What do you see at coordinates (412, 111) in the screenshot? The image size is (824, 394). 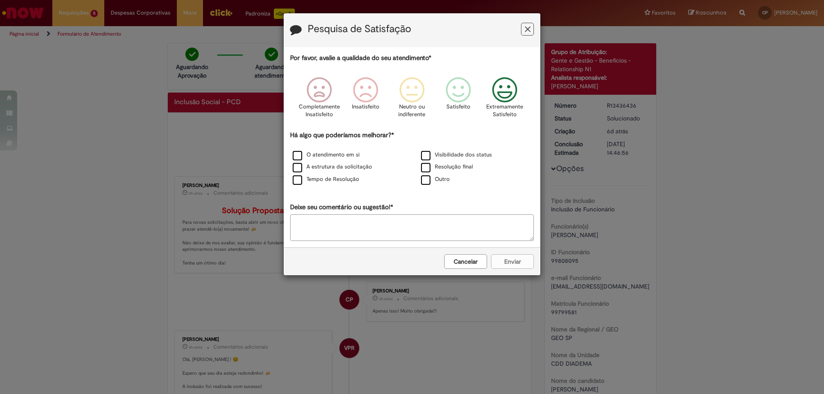 I see `p: Neutro ou indiferente` at bounding box center [412, 111].